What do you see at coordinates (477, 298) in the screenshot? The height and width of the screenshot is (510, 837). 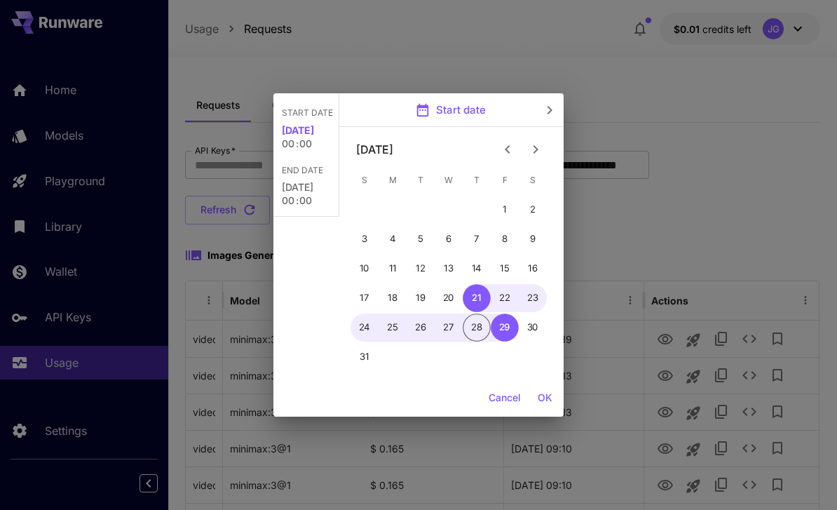 I see `button: 21` at bounding box center [477, 298].